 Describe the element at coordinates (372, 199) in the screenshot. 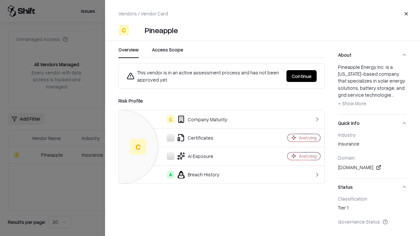

I see `div: Classification` at that location.